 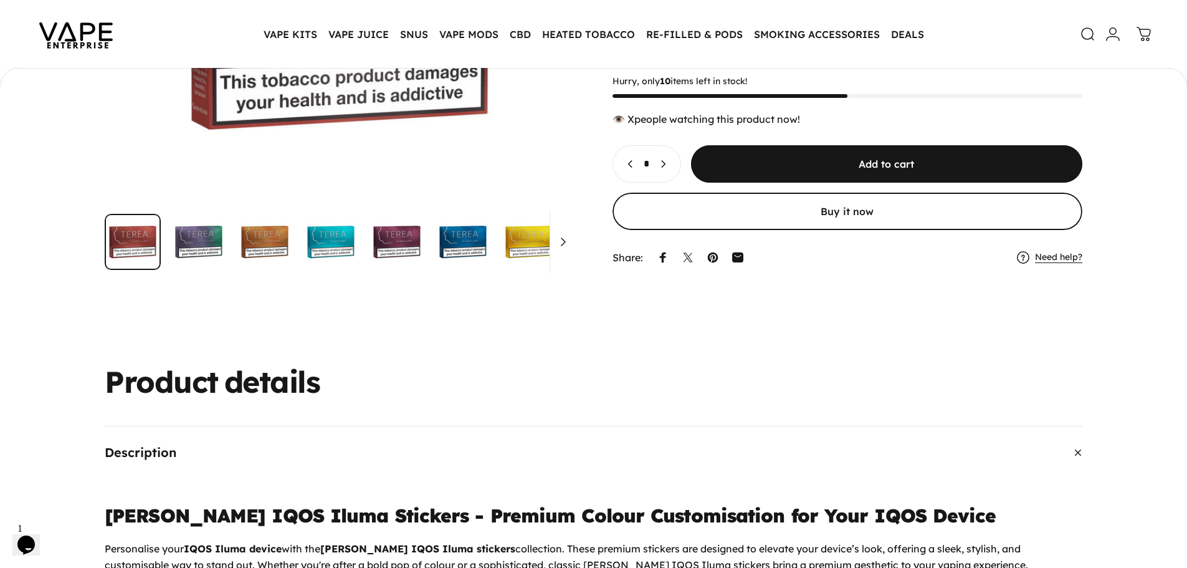 I want to click on span: Description, so click(x=140, y=452).